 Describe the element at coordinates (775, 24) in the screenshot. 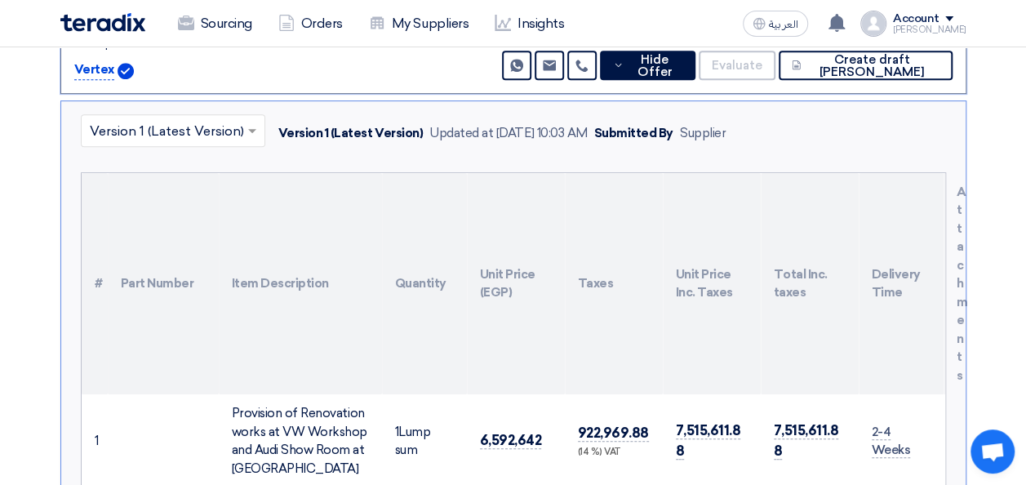

I see `button: العربية` at that location.